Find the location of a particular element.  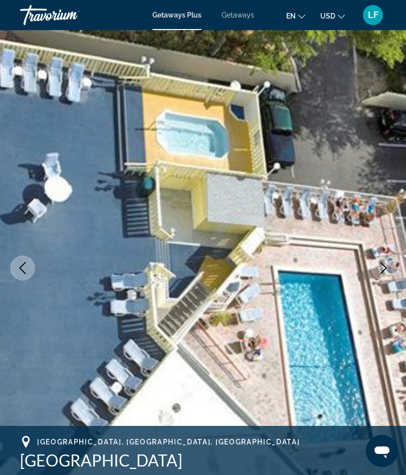

span: Getaways Plus is located at coordinates (177, 15).